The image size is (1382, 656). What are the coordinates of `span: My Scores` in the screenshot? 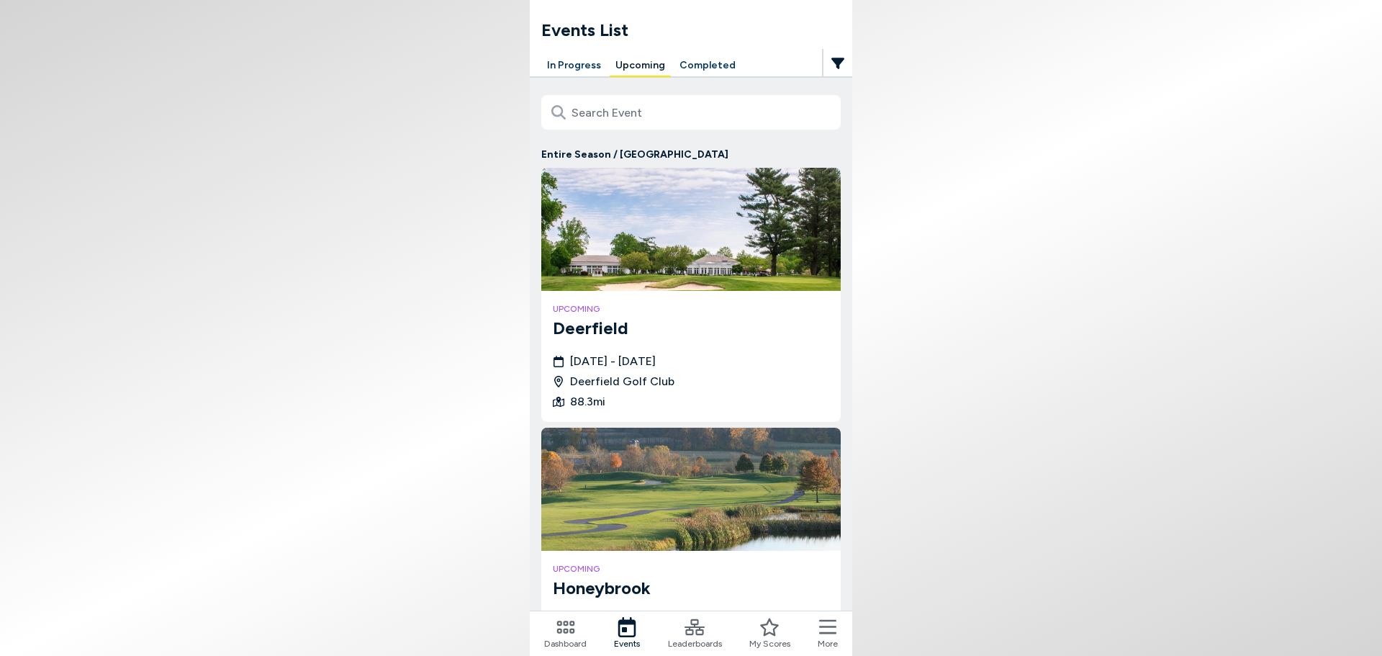 It's located at (769, 644).